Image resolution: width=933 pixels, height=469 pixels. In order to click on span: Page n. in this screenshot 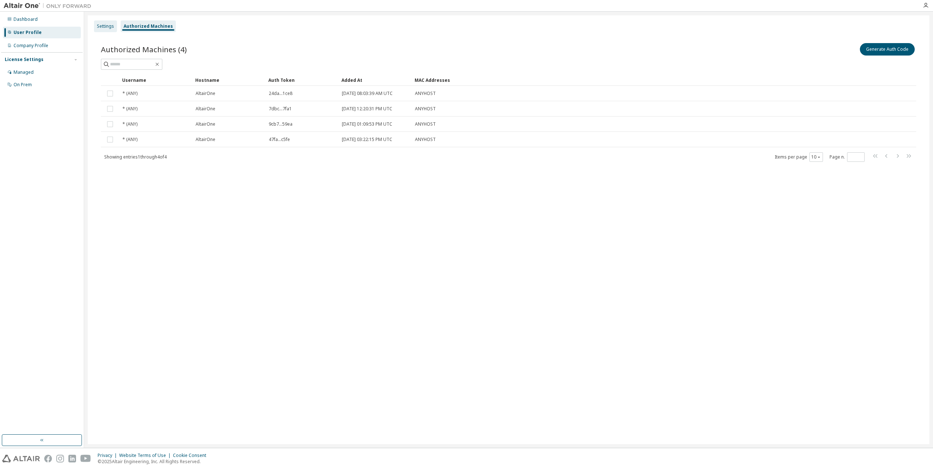, I will do `click(847, 157)`.